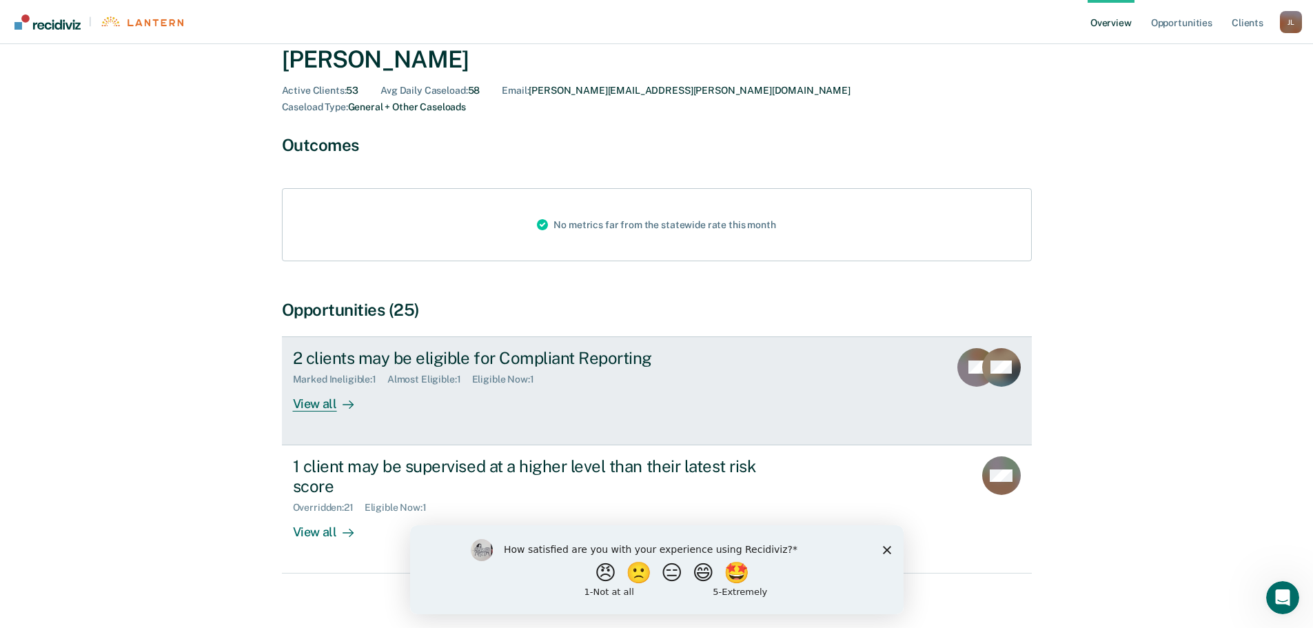  What do you see at coordinates (315, 107) in the screenshot?
I see `span: Caseload Type :` at bounding box center [315, 107].